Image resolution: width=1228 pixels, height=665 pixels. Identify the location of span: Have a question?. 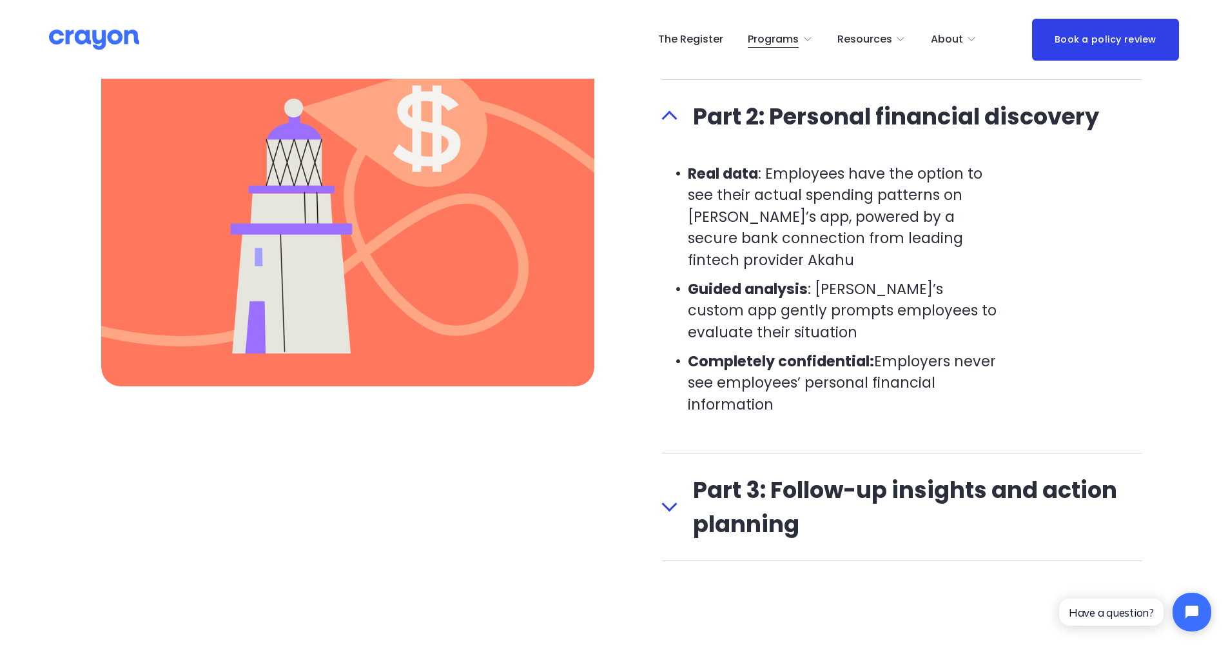
(63, 30).